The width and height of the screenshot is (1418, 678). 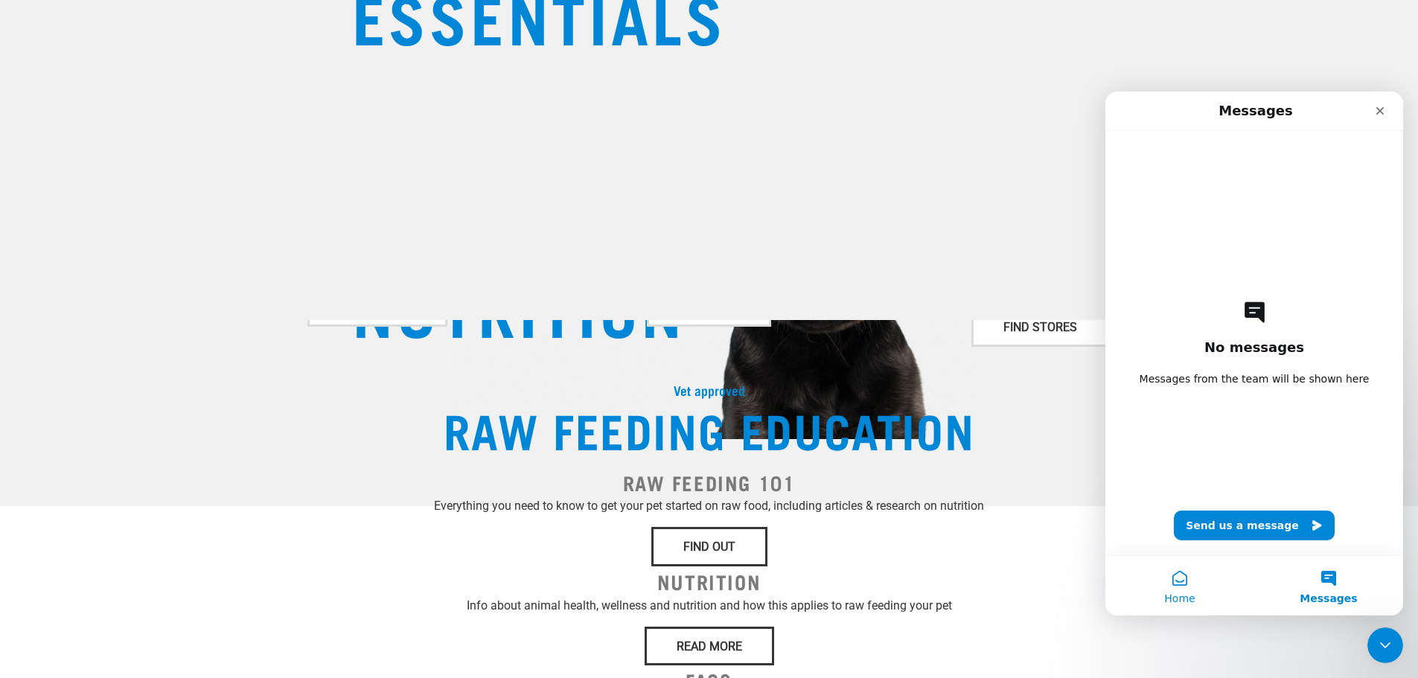 I want to click on h3: RAW FEEDING 101, so click(x=709, y=482).